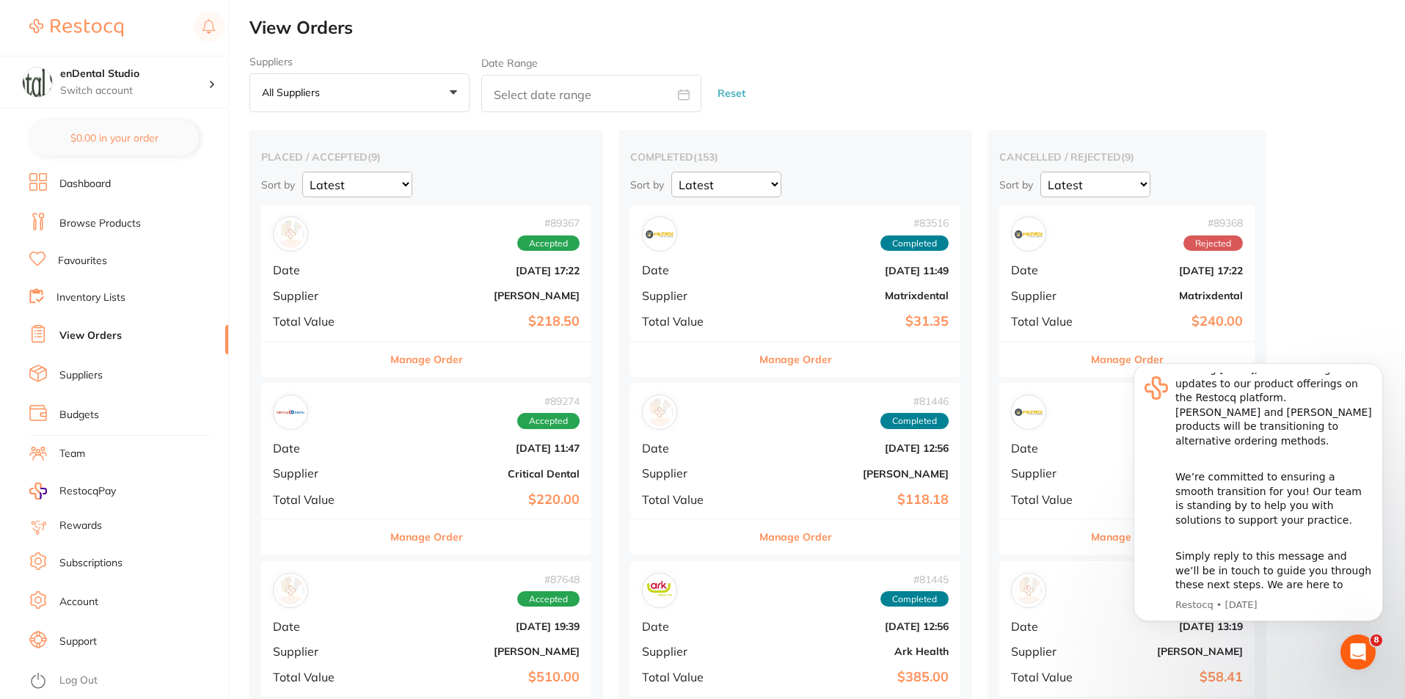 The image size is (1405, 699). I want to click on a: Inventory Lists, so click(91, 298).